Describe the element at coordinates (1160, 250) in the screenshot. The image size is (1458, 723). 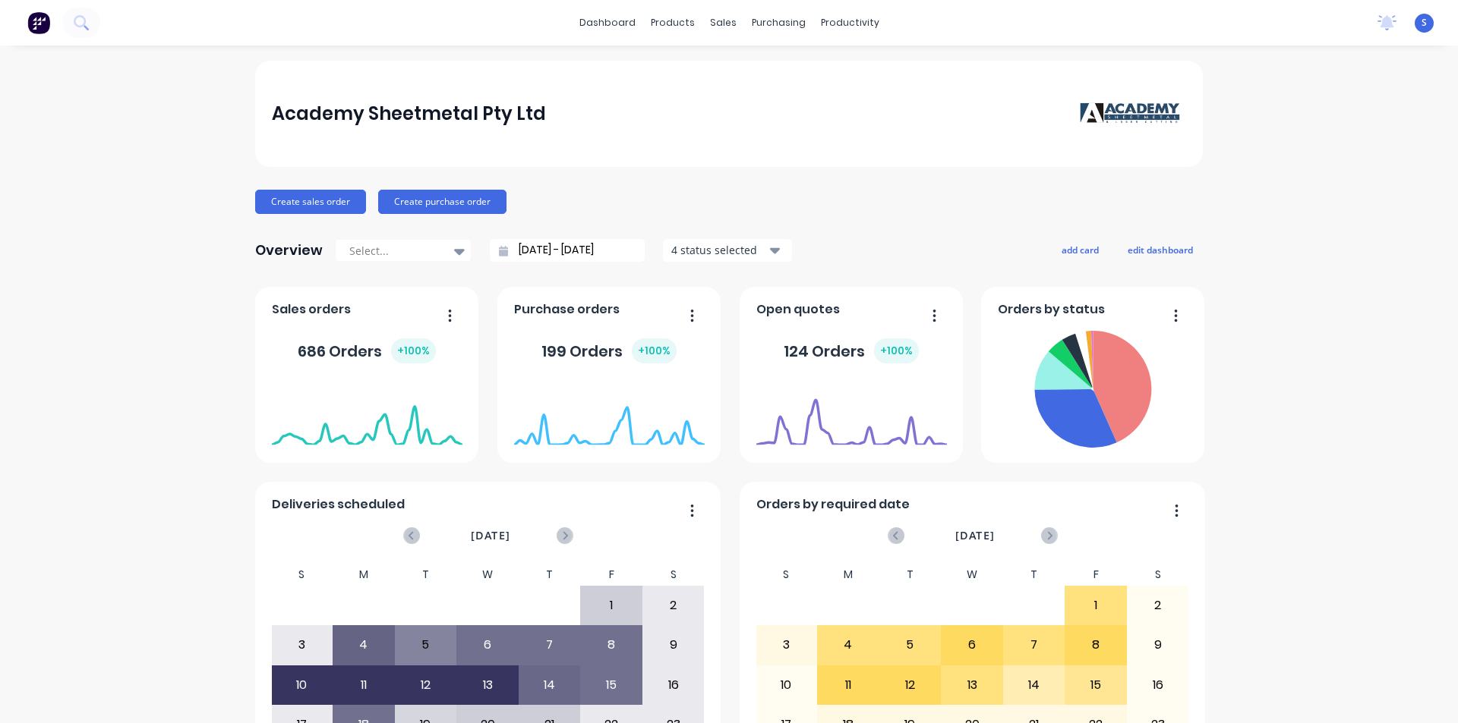
I see `button: edit dashboard` at that location.